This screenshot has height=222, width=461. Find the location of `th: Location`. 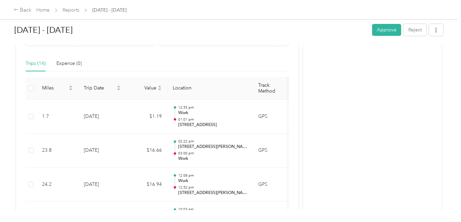

th: Location is located at coordinates (210, 88).